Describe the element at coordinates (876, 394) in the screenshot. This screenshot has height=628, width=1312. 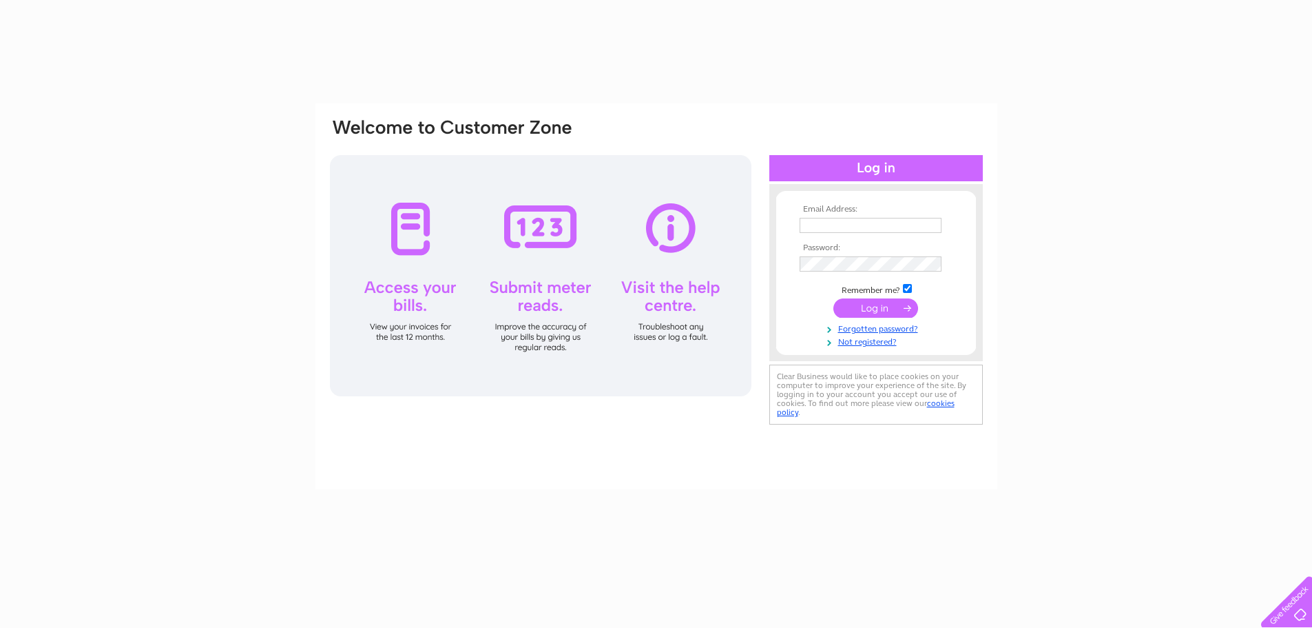
I see `div: Clear Business would like to place cookies on your computer to improve your experience of the sit...` at that location.